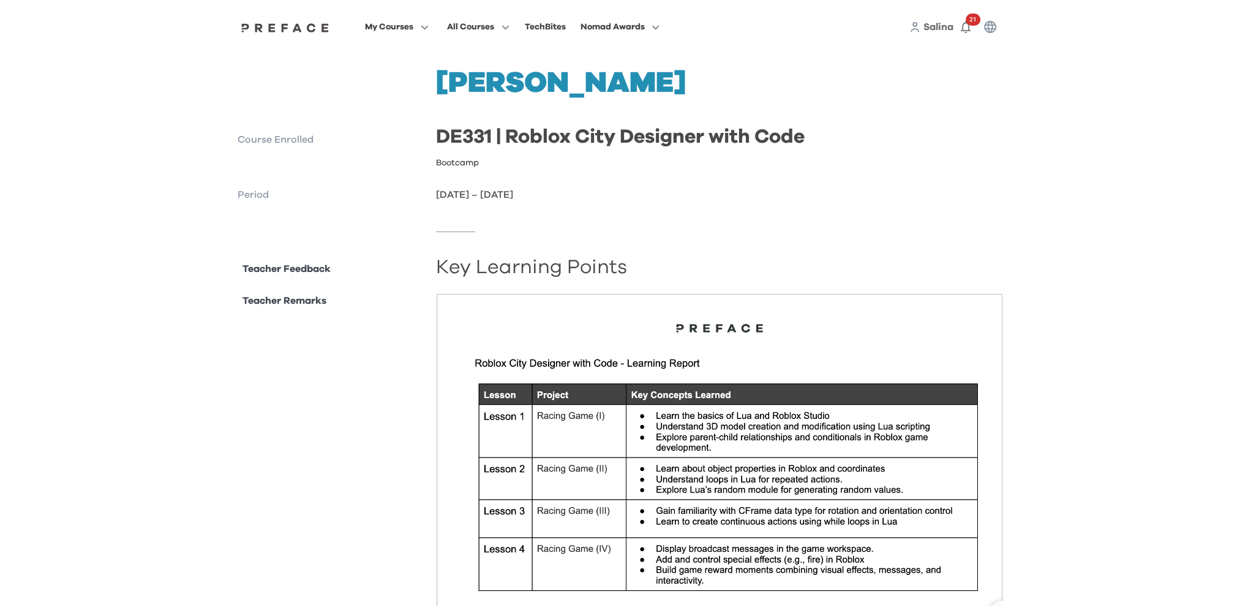 The height and width of the screenshot is (610, 1240). Describe the element at coordinates (397, 27) in the screenshot. I see `button: My Courses` at that location.